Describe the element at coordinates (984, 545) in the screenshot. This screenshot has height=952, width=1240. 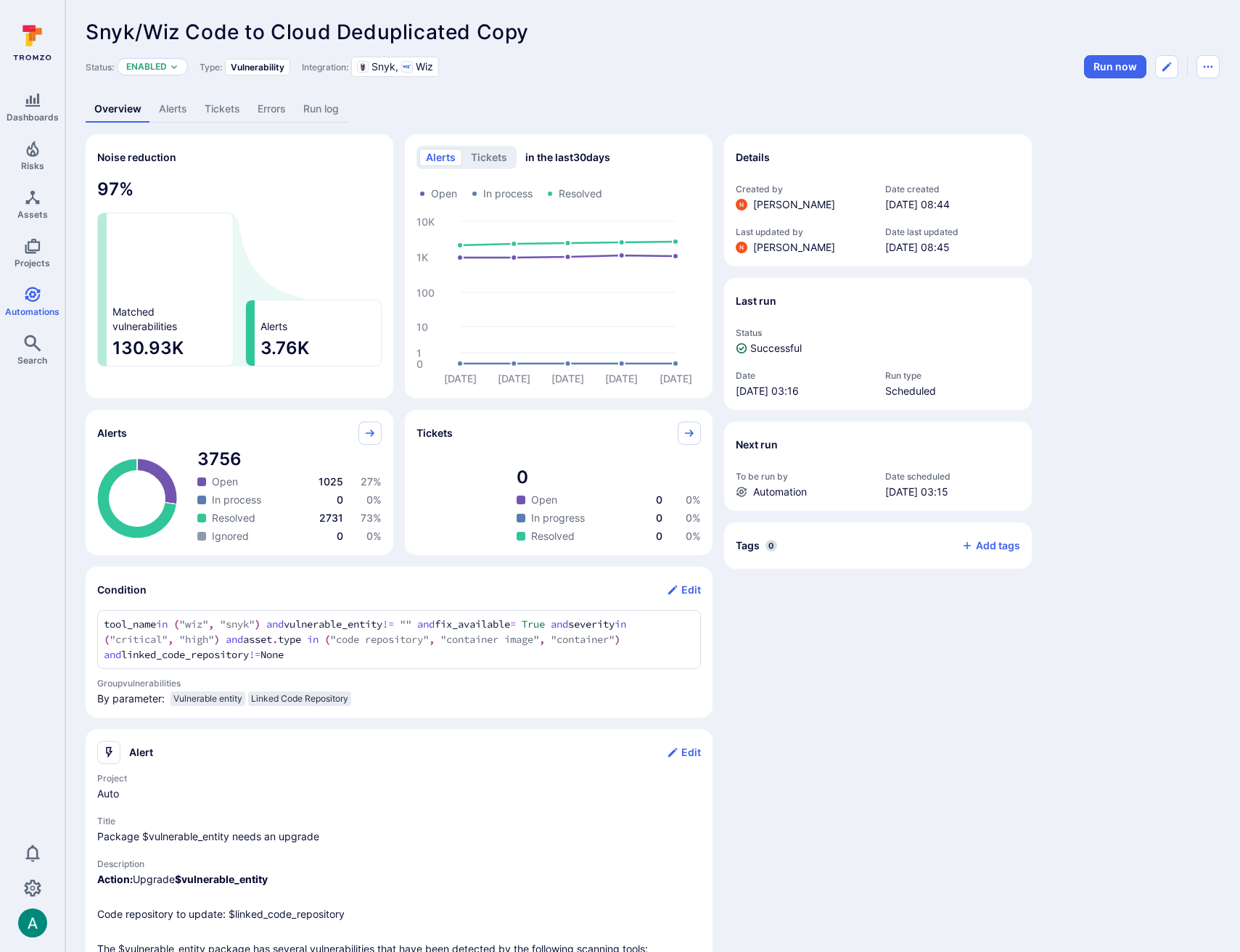
I see `button: Add tags` at that location.